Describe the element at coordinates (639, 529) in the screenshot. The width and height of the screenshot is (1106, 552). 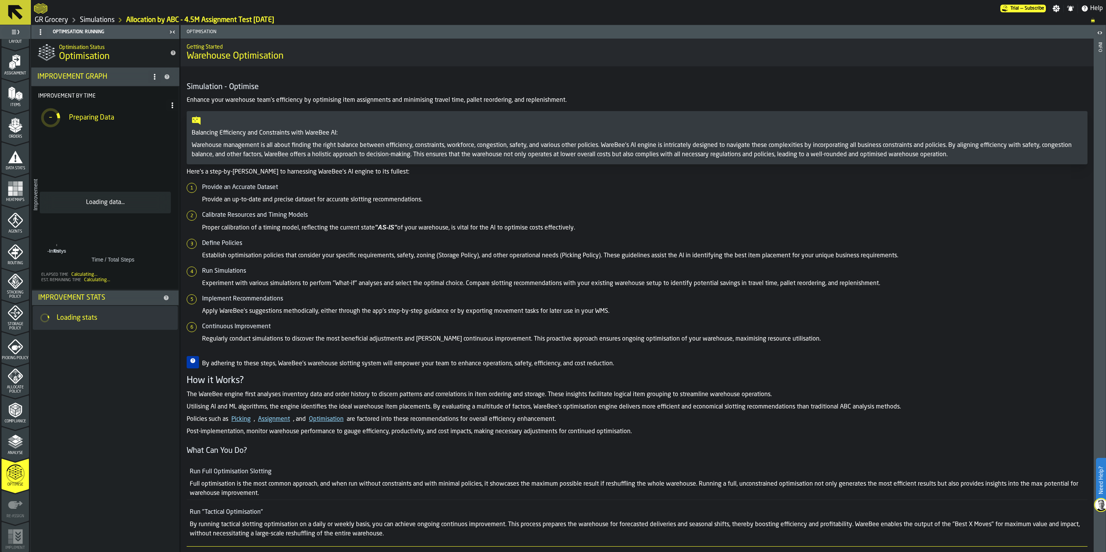
I see `p: By running tactical slotting optimisation on a daily or weekly basis, you can achieve ongoing con...` at that location.